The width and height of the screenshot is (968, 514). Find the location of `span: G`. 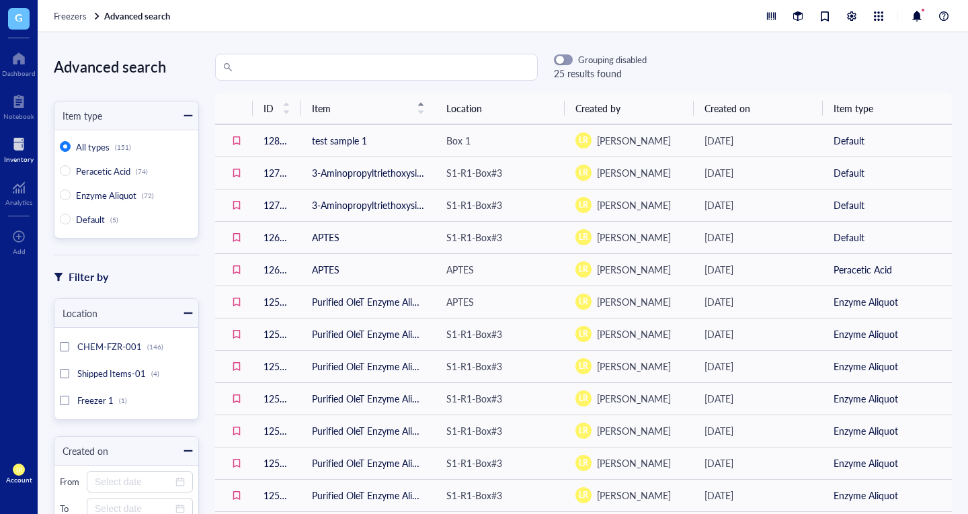

span: G is located at coordinates (19, 17).